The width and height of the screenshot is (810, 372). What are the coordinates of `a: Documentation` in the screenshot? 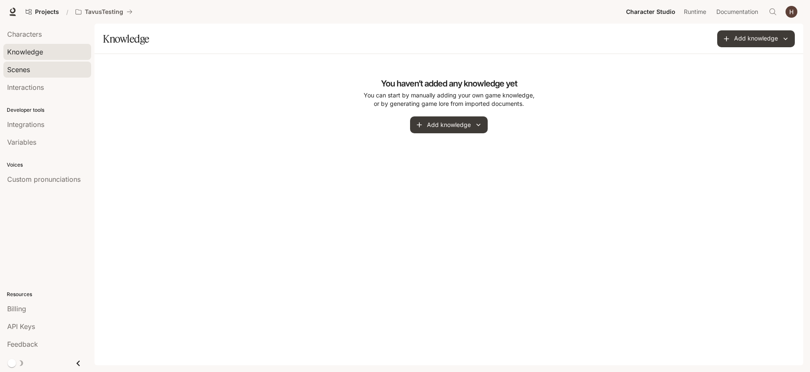 It's located at (737, 12).